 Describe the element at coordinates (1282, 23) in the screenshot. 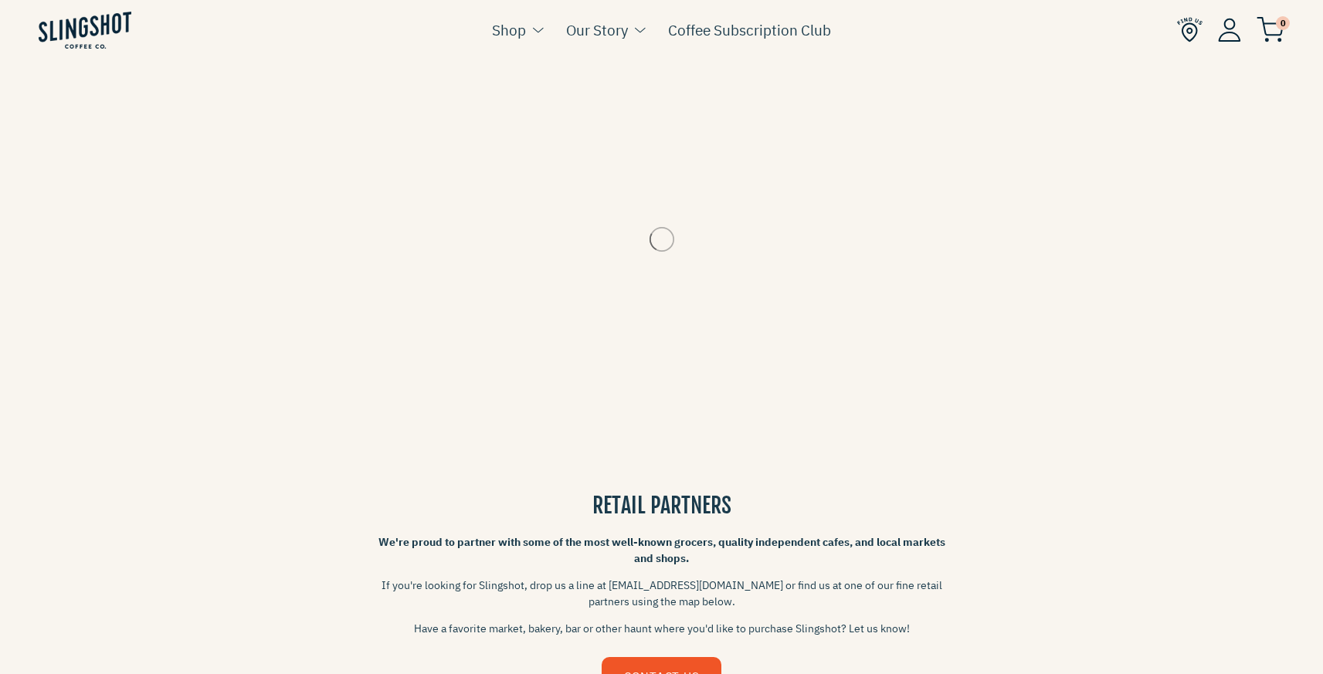

I see `span: 0` at that location.